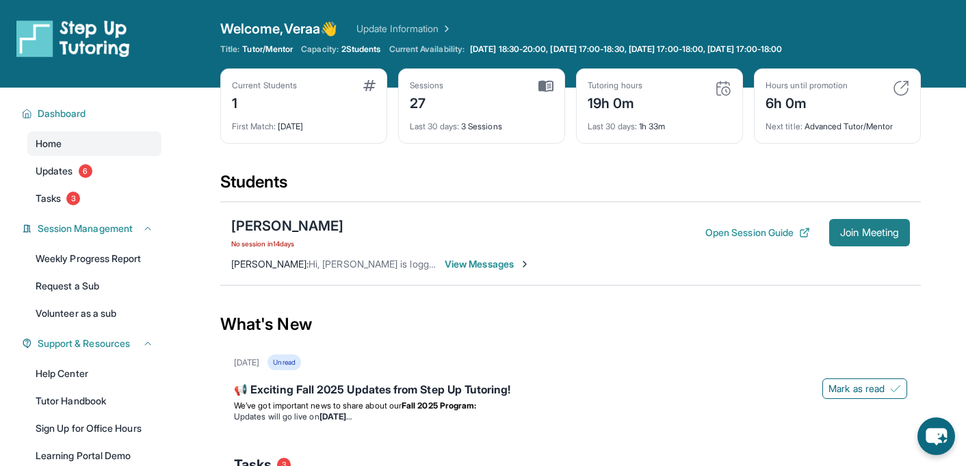 This screenshot has height=466, width=966. I want to click on div: Current Students, so click(264, 85).